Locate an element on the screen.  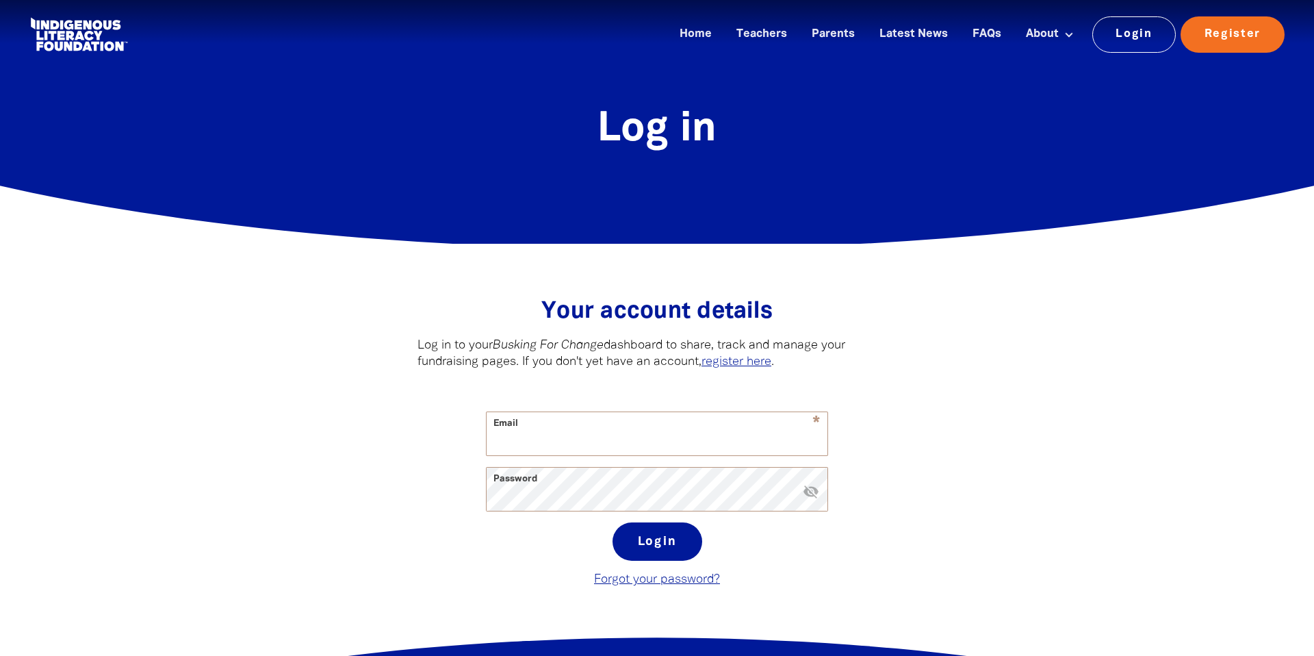
span: Your account details is located at coordinates (657, 311).